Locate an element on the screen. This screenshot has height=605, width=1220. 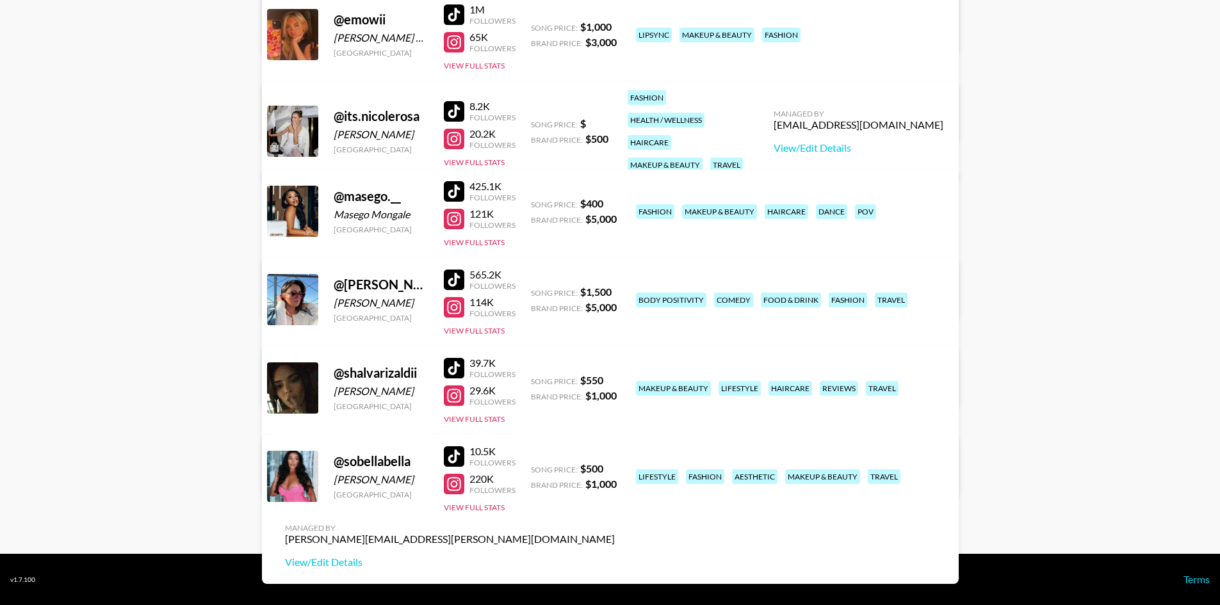
div: 565.2K is located at coordinates (493, 275).